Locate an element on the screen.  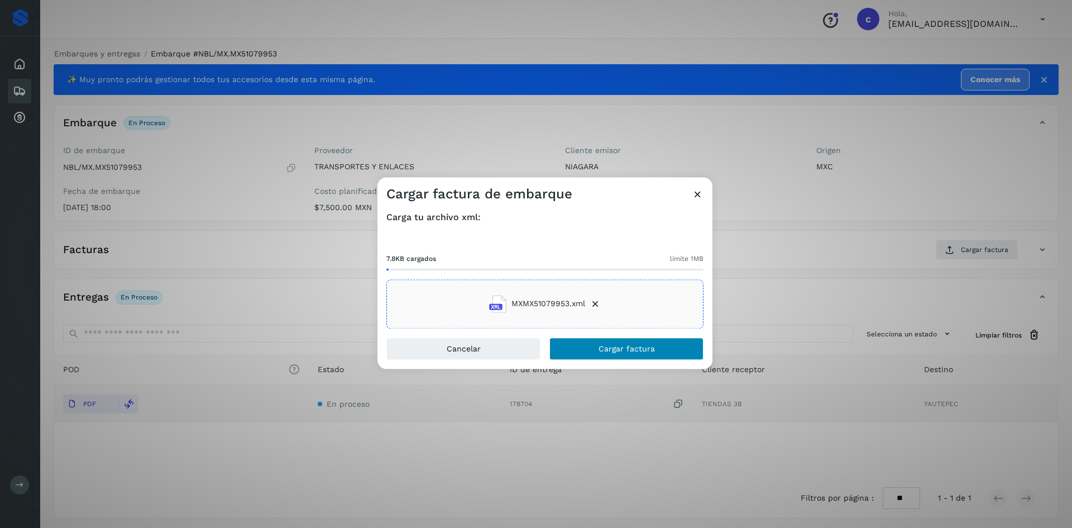
span: límite 1MB is located at coordinates (687, 259).